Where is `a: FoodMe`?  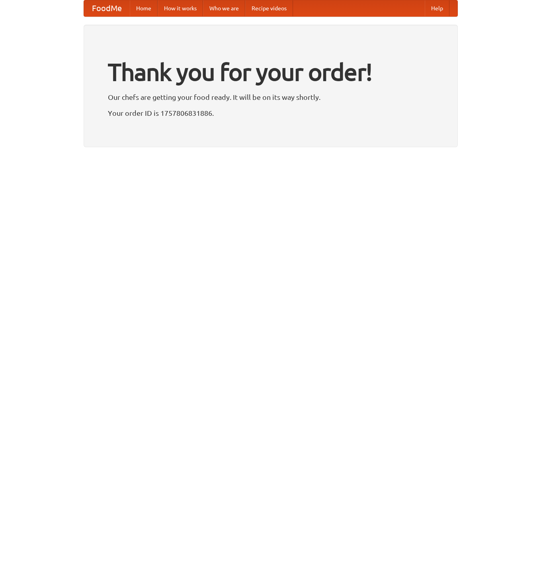 a: FoodMe is located at coordinates (107, 8).